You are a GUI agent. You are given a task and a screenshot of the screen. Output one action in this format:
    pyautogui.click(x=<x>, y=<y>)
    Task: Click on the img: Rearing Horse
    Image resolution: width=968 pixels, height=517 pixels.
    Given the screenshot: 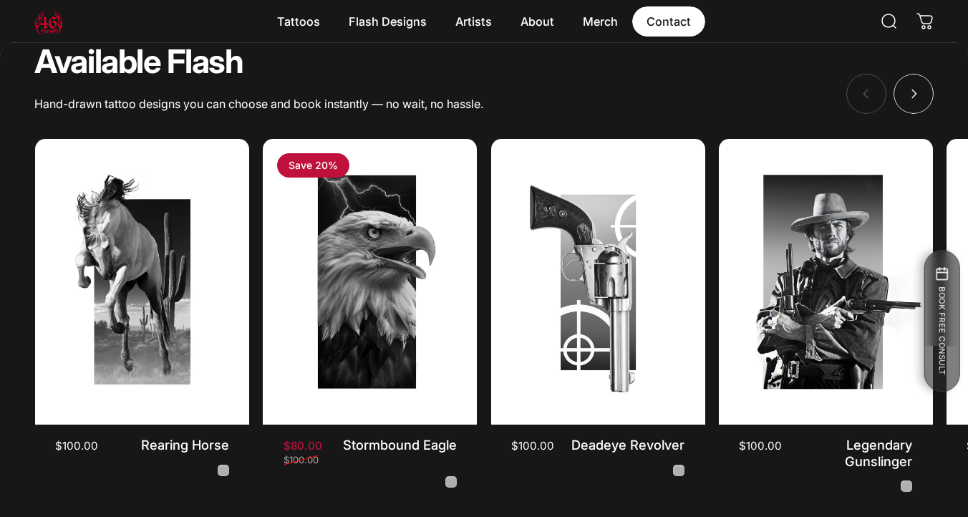 What is the action you would take?
    pyautogui.click(x=142, y=281)
    